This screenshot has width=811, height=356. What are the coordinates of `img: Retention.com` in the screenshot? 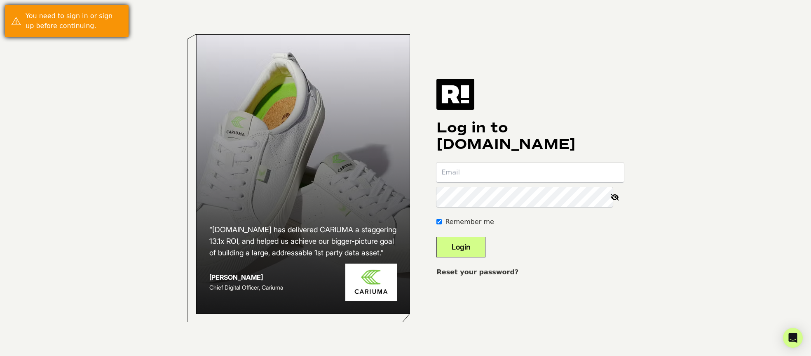 It's located at (456, 94).